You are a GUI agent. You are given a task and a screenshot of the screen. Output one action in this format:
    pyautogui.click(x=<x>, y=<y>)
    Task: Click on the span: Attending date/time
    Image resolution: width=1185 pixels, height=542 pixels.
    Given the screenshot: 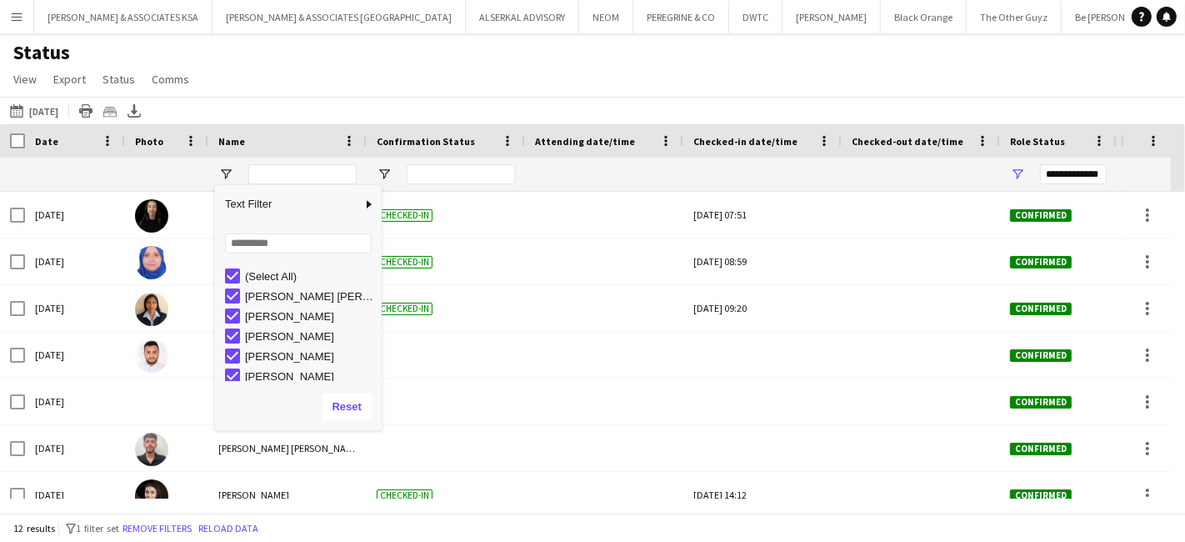 What is the action you would take?
    pyautogui.click(x=585, y=141)
    